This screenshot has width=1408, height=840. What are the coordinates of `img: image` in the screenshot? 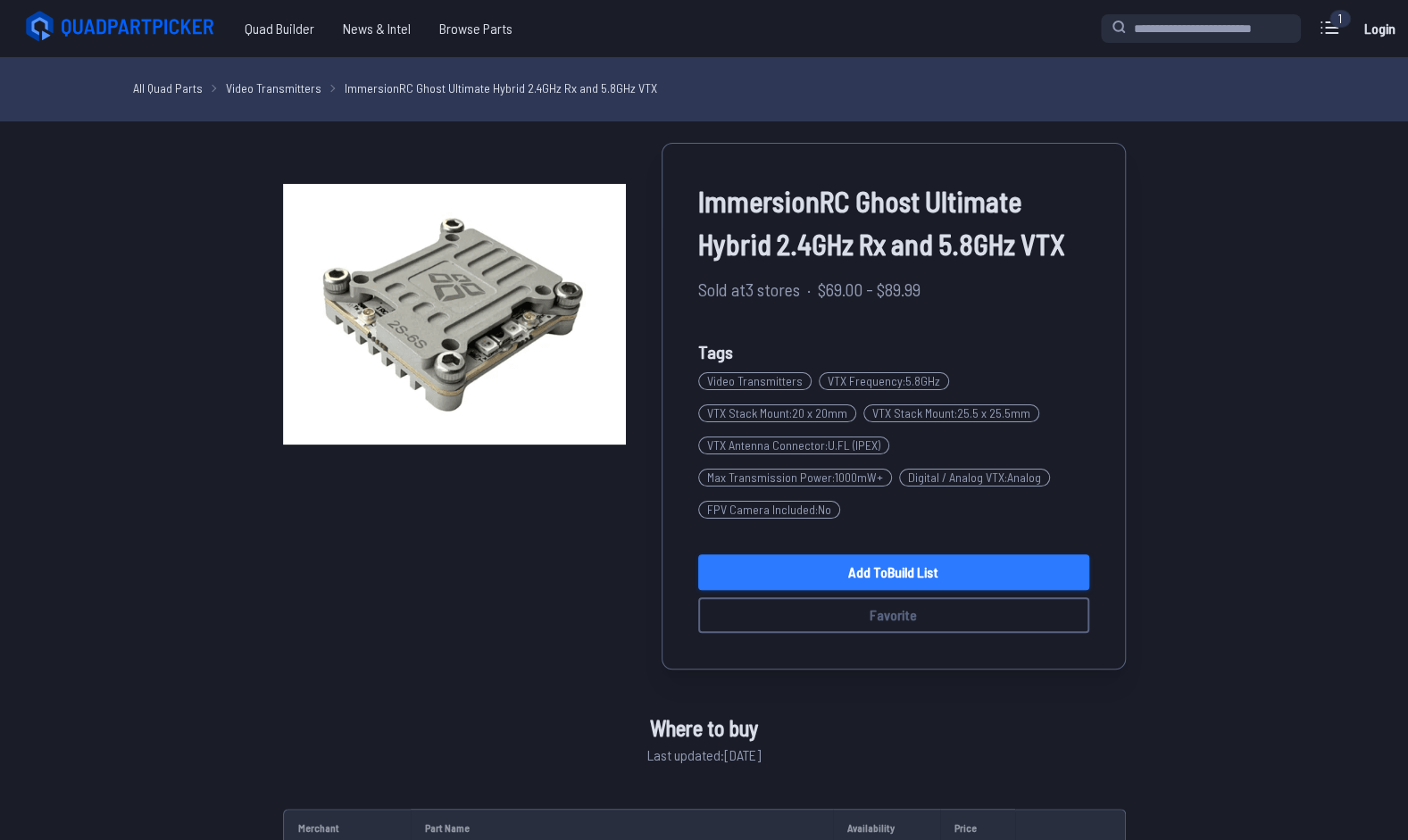 It's located at (454, 314).